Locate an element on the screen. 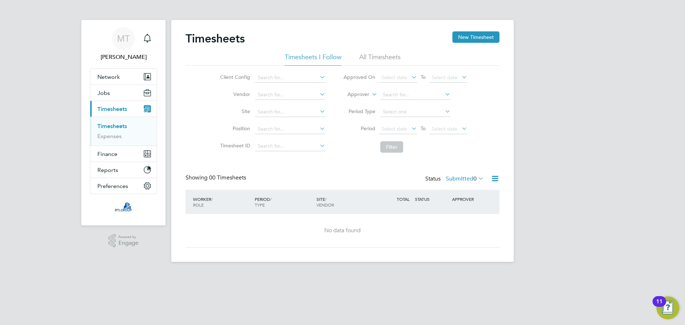 This screenshot has height=325, width=685. span: Network is located at coordinates (108, 77).